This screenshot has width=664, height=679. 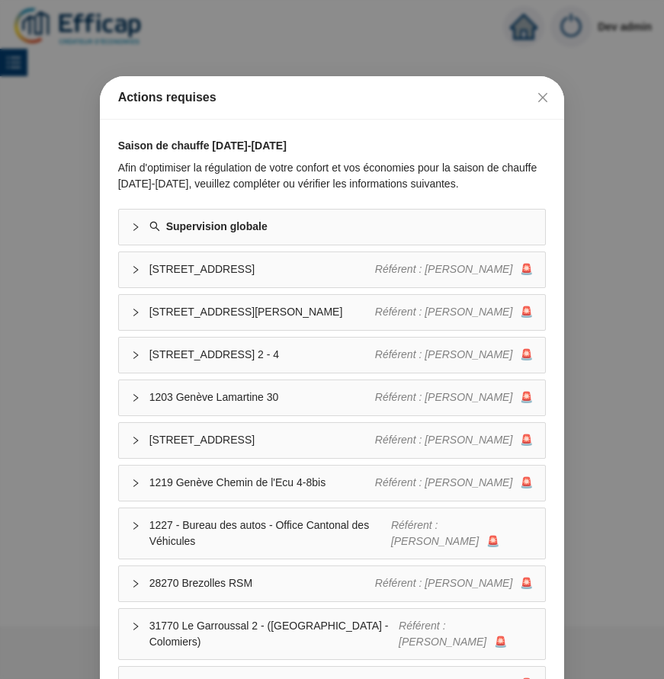 What do you see at coordinates (270, 534) in the screenshot?
I see `span: 1227 - Bureau des autos - Office Cantonal des Véhicules` at bounding box center [270, 534].